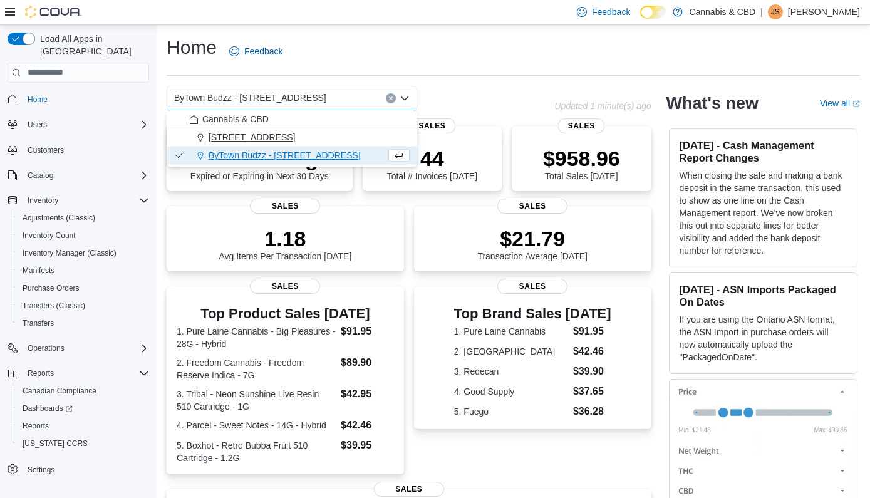 The image size is (870, 498). I want to click on p: When closing the safe and making a bank deposit in the same transaction, this used to show as one..., so click(763, 213).